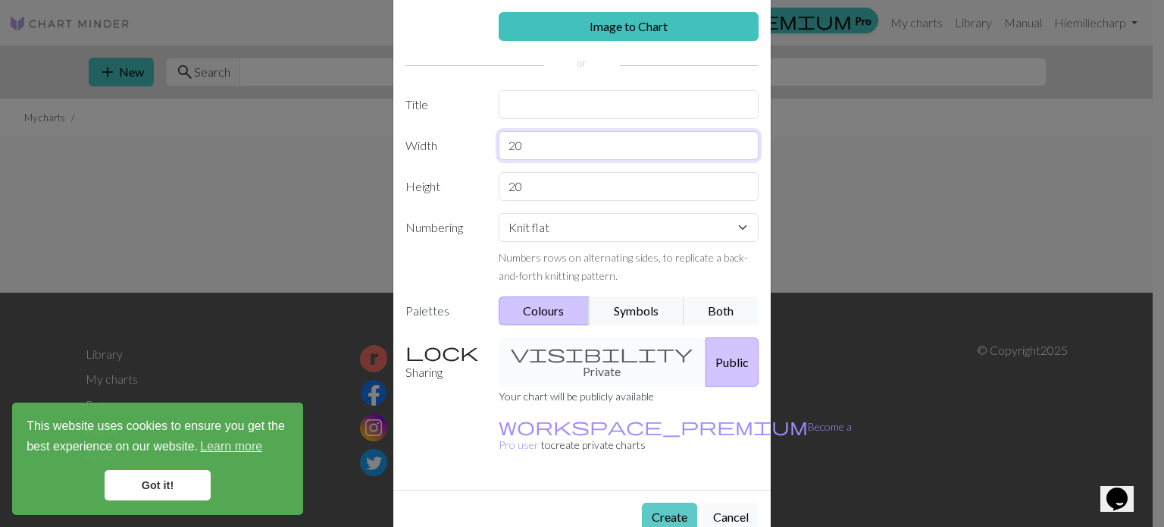  Describe the element at coordinates (576, 396) in the screenshot. I see `small: Your chart will be publicly available` at that location.